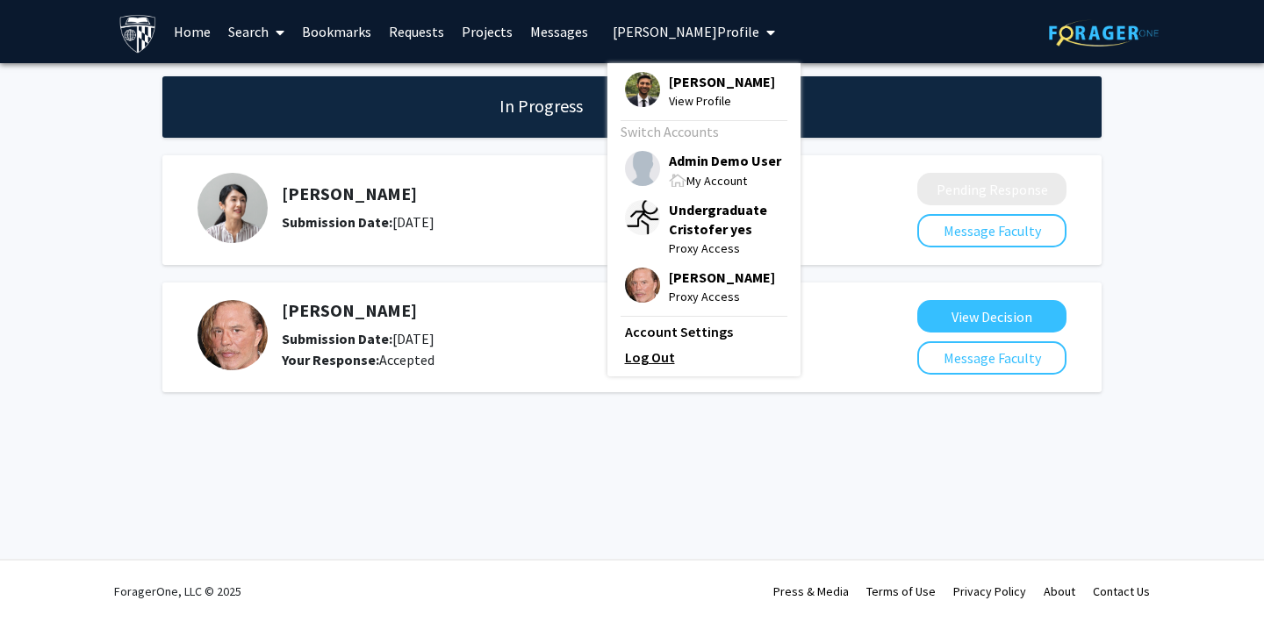 The image size is (1264, 622). What do you see at coordinates (1103, 32) in the screenshot?
I see `img: ForagerOne Logo` at bounding box center [1103, 32].